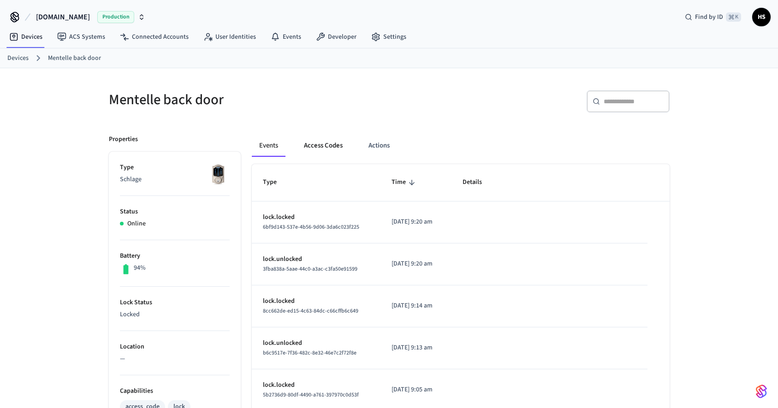 The height and width of the screenshot is (408, 778). What do you see at coordinates (311, 311) in the screenshot?
I see `span: 8cc662de-ed15-4c63-84dc-c66cffb6c649` at bounding box center [311, 311].